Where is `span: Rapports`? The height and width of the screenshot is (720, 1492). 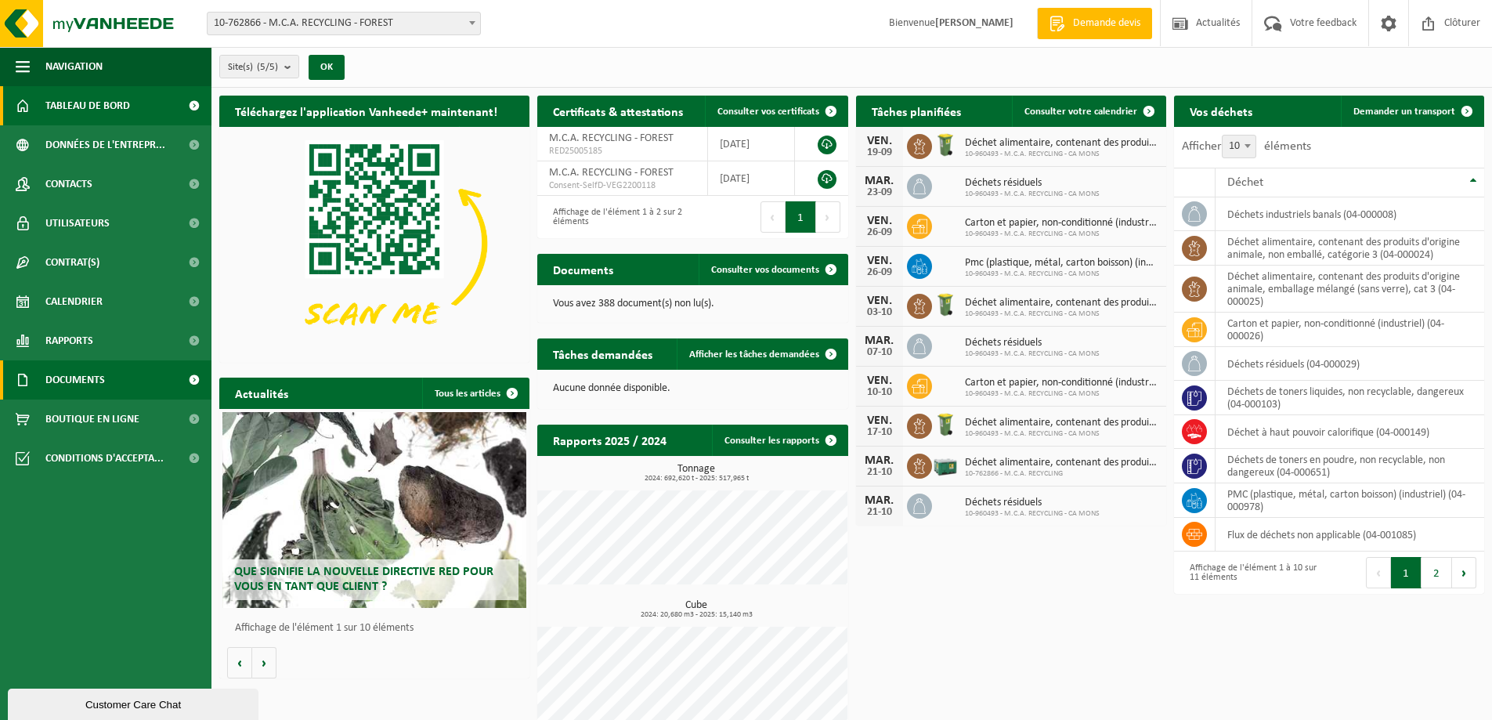
span: Rapports is located at coordinates (69, 341).